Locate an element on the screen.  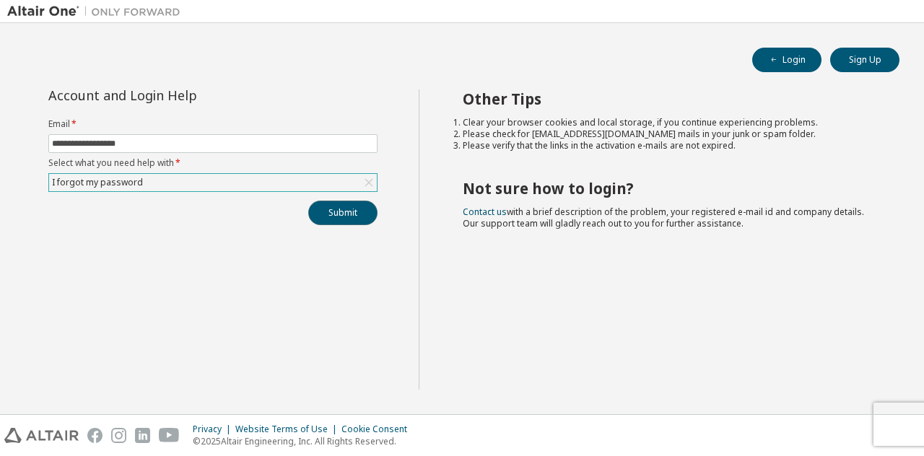
img: linkedin.svg is located at coordinates (142, 436).